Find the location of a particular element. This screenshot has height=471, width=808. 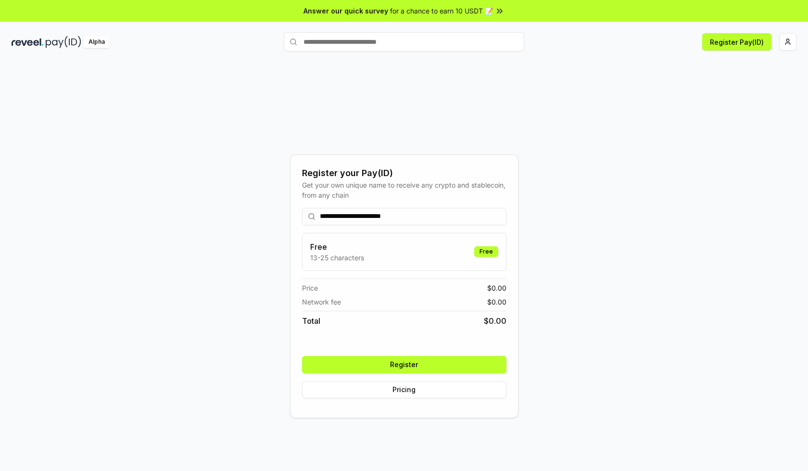

h3: Free is located at coordinates (337, 247).